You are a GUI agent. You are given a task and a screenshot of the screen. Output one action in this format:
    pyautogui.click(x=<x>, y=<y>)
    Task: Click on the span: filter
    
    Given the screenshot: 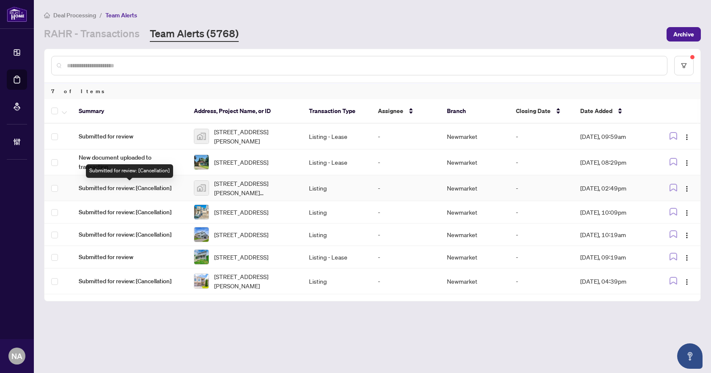 What is the action you would take?
    pyautogui.click(x=684, y=66)
    